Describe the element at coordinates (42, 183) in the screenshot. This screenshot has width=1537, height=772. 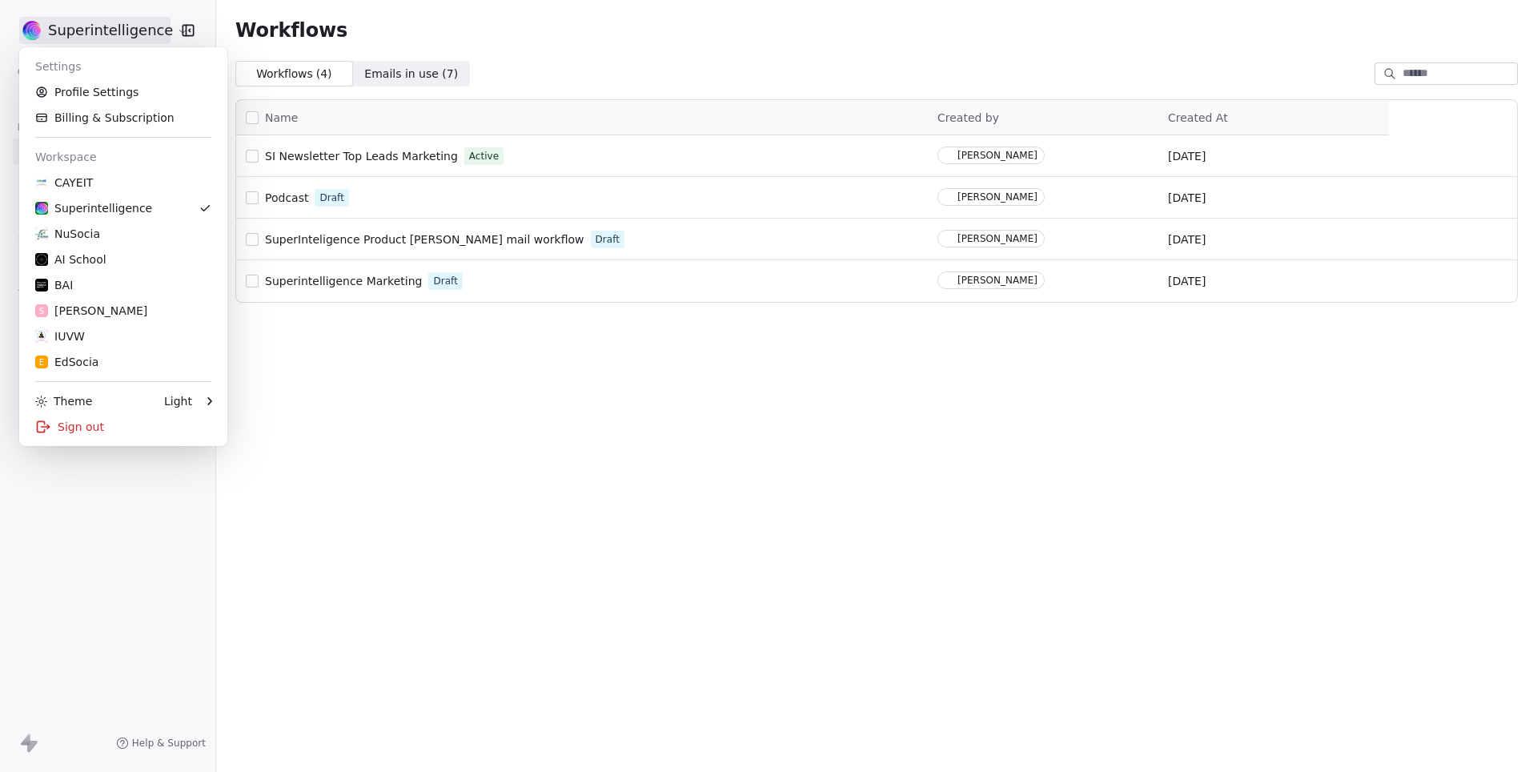
I see `img: CAYEIT%20Square%20Logo.png` at that location.